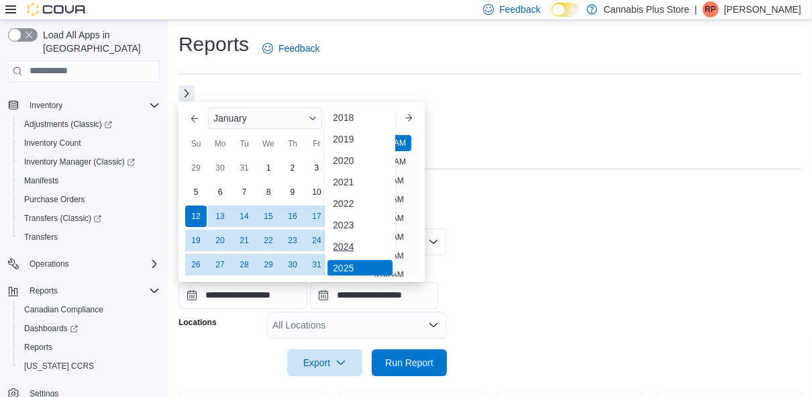  Describe the element at coordinates (54, 199) in the screenshot. I see `span: Purchase Orders` at that location.